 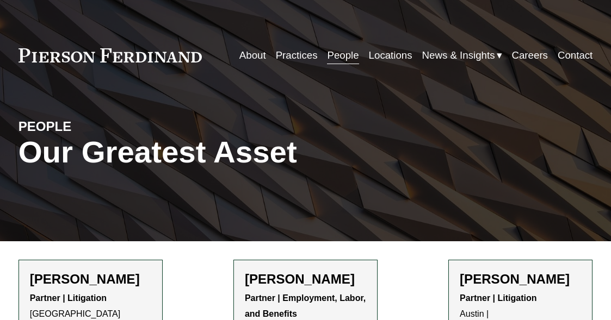 What do you see at coordinates (462, 55) in the screenshot?
I see `a: folder dropdown` at bounding box center [462, 55].